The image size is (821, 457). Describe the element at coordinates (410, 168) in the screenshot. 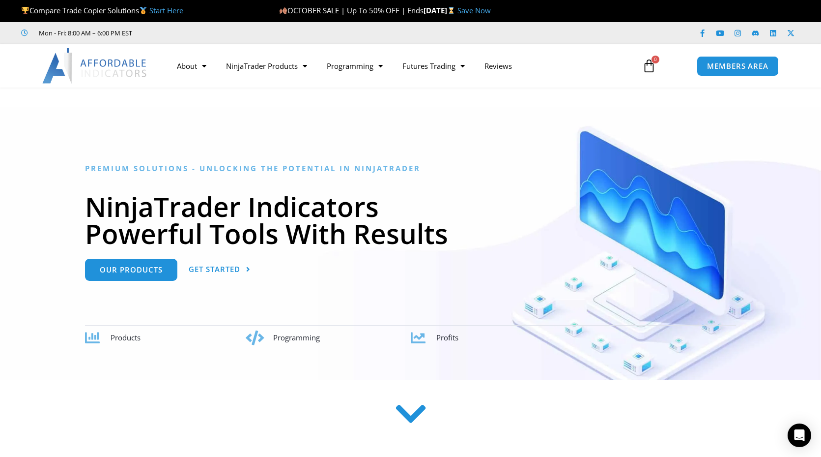

I see `h6: Premium Solutions - Unlocking the Potential in NinjaTrader` at that location.